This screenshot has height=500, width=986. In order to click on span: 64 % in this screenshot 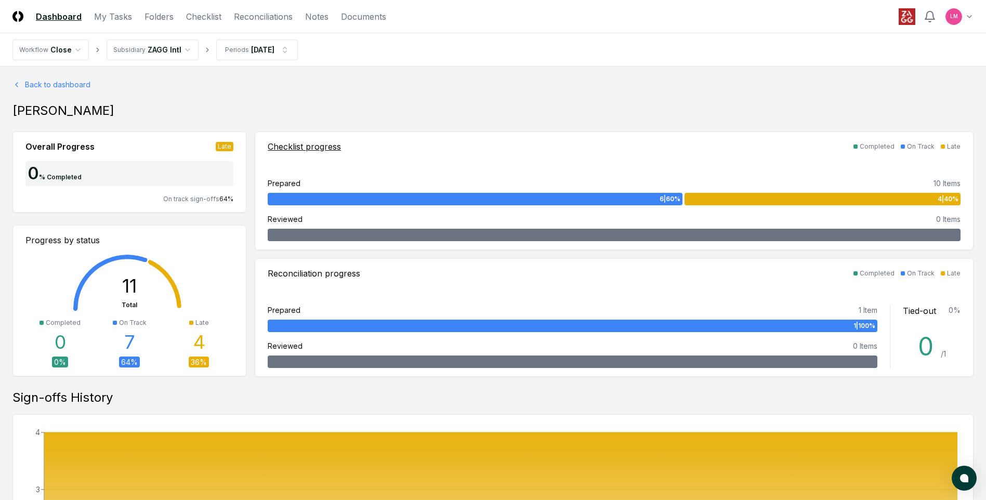, I will do `click(226, 198)`.